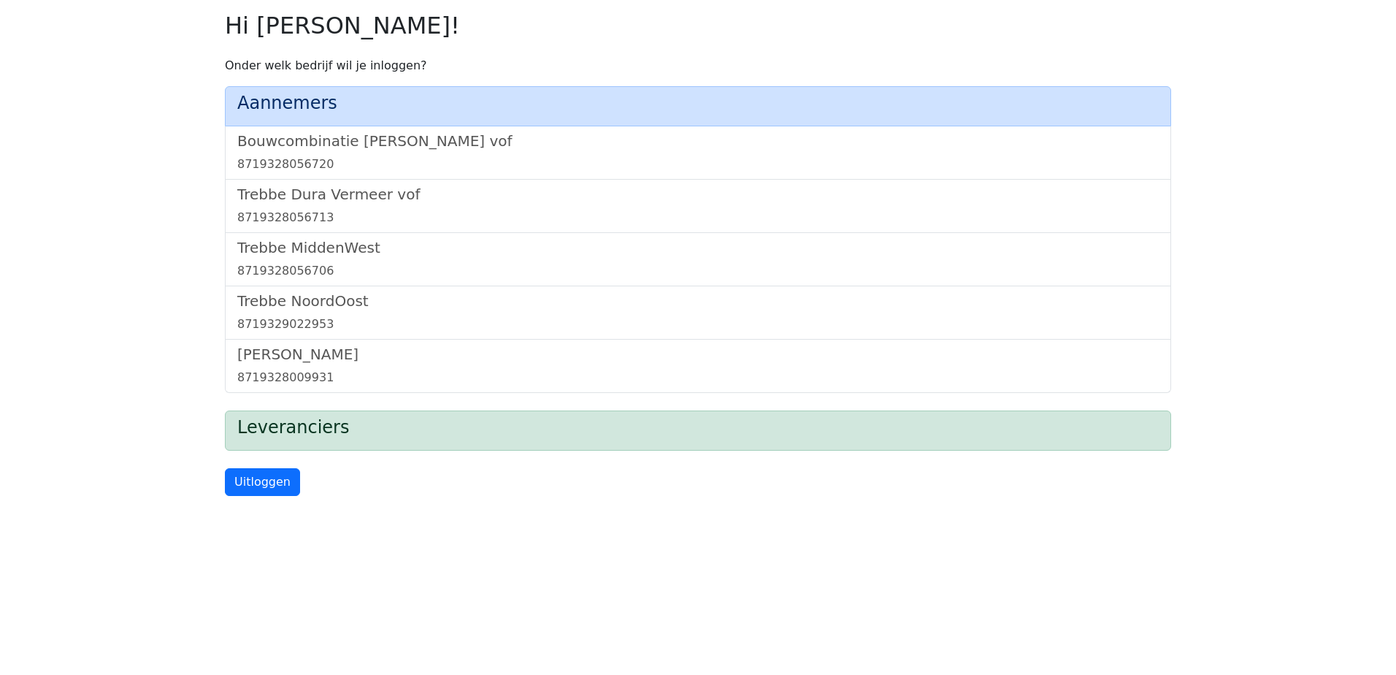 The height and width of the screenshot is (675, 1396). Describe the element at coordinates (698, 312) in the screenshot. I see `a: Trebbe NoordOost8719329022953` at that location.